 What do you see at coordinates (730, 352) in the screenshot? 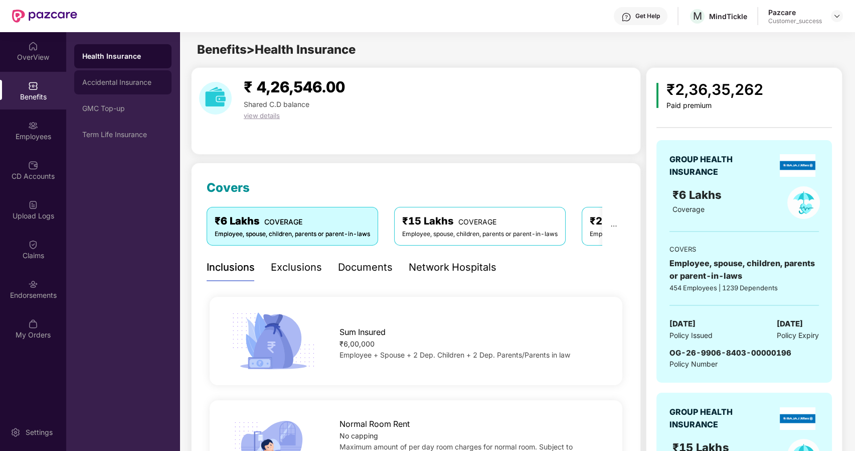
I see `span: OG-26-9906-8403-00000196` at bounding box center [730, 352].